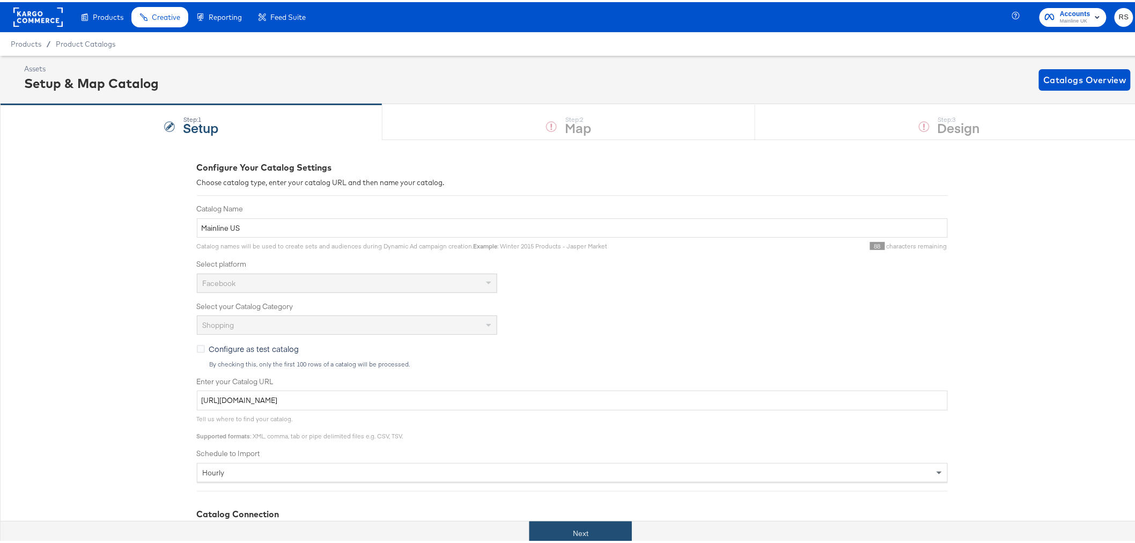  What do you see at coordinates (201, 125) in the screenshot?
I see `strong: Setup` at bounding box center [201, 125].